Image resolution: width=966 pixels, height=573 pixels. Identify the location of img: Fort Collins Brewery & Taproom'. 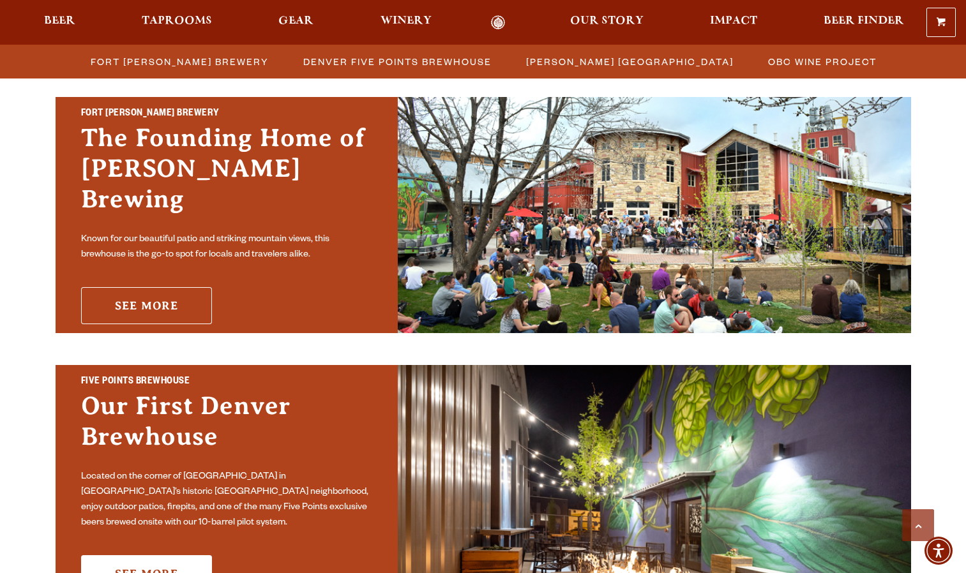
(654, 215).